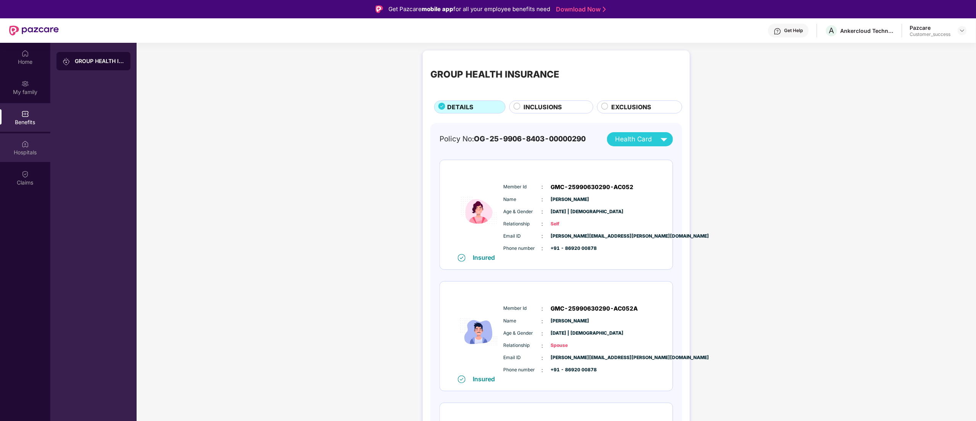  Describe the element at coordinates (379, 9) in the screenshot. I see `img: Logo` at that location.